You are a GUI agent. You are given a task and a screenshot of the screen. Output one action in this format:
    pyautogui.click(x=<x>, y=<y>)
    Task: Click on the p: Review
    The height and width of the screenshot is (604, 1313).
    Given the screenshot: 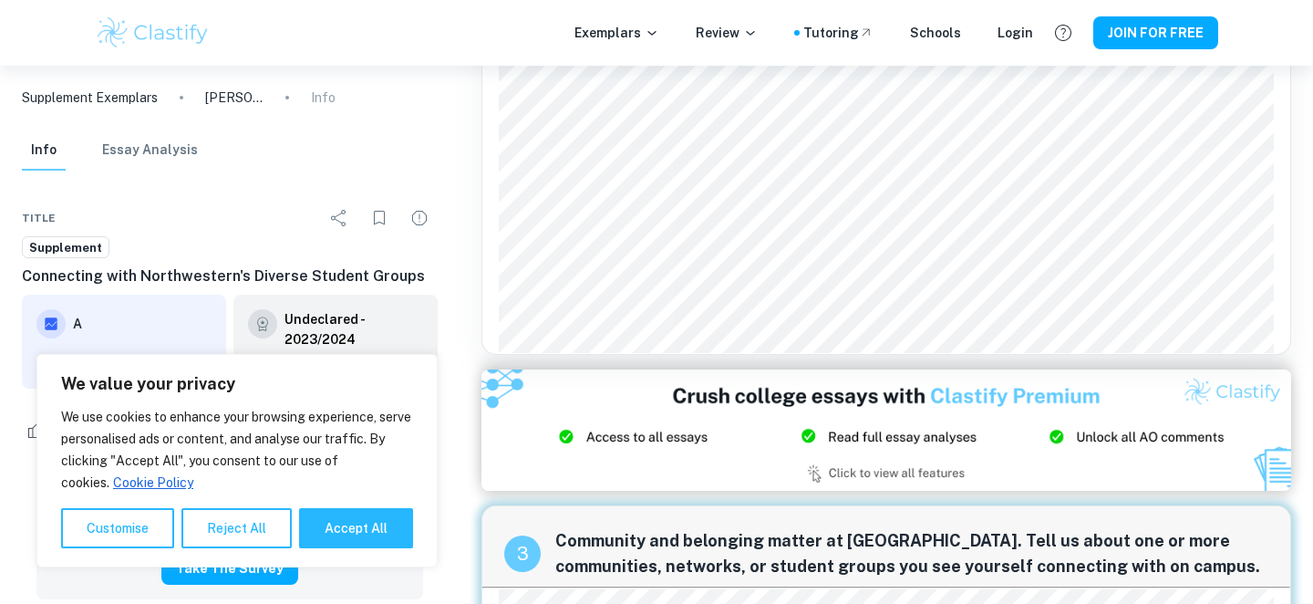 What is the action you would take?
    pyautogui.click(x=727, y=33)
    